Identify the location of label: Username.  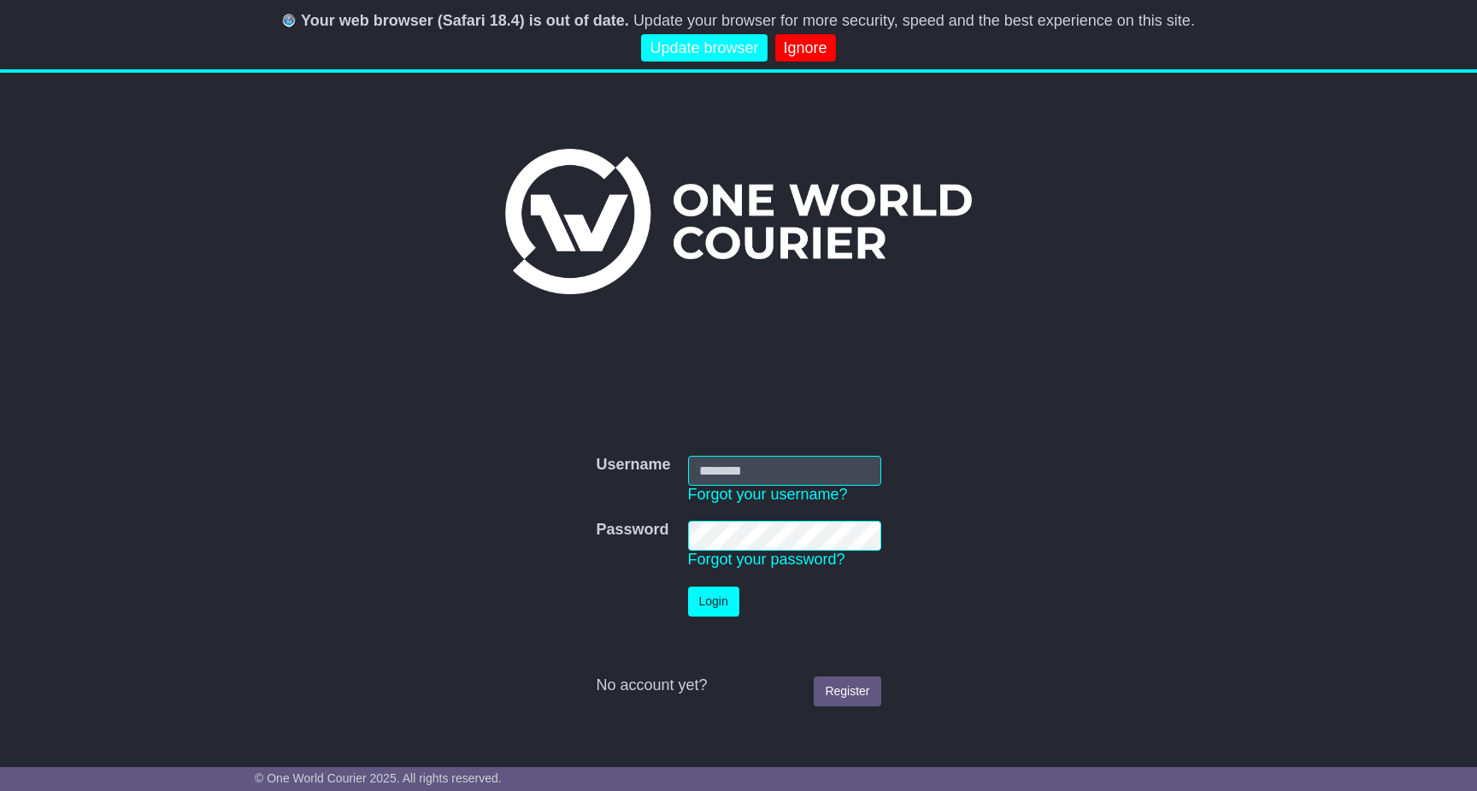
(633, 465).